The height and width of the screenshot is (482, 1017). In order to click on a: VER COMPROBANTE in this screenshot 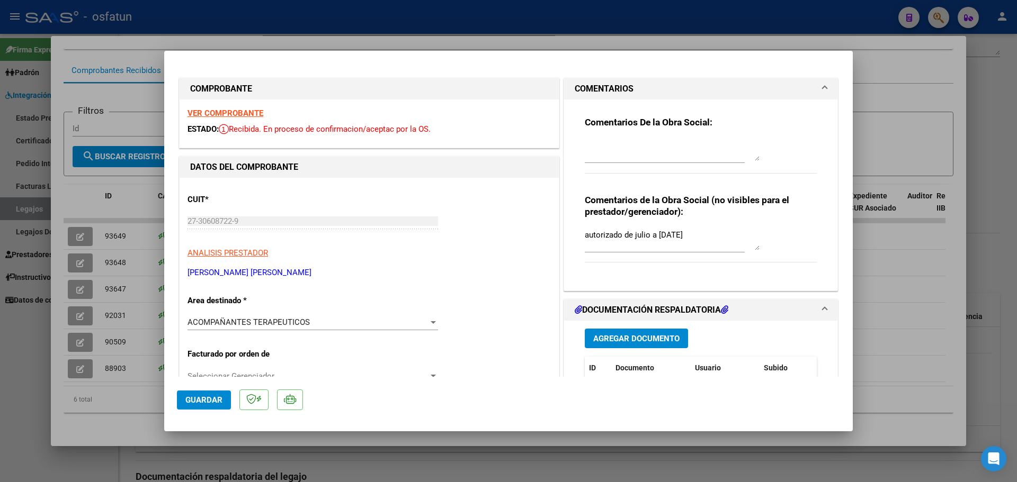, I will do `click(225, 113)`.